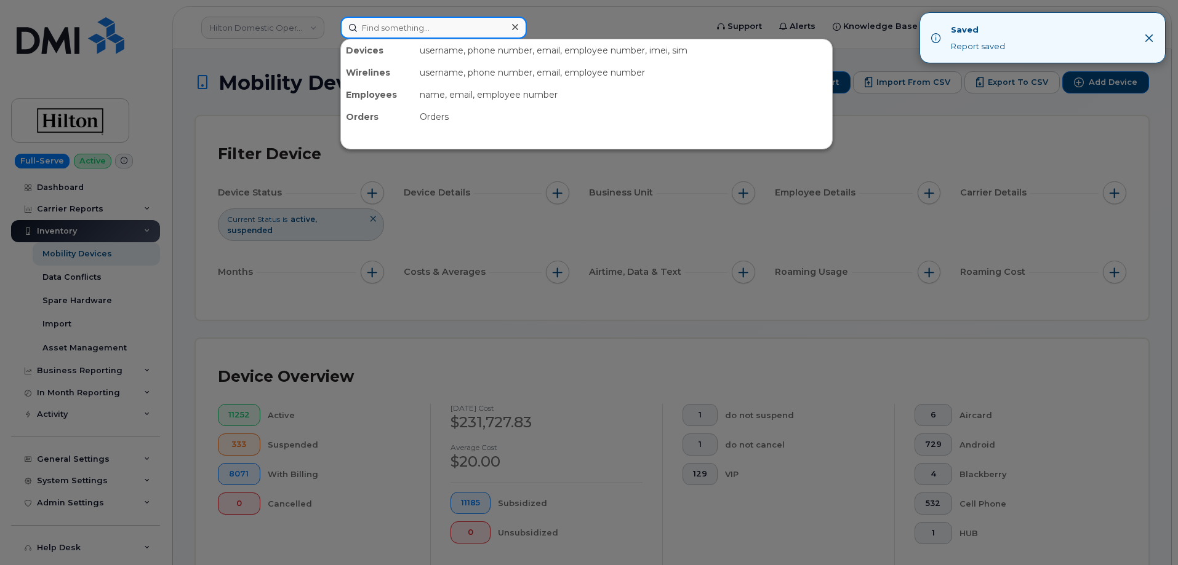 The height and width of the screenshot is (565, 1178). Describe the element at coordinates (1047, 46) in the screenshot. I see `div: Report saved` at that location.